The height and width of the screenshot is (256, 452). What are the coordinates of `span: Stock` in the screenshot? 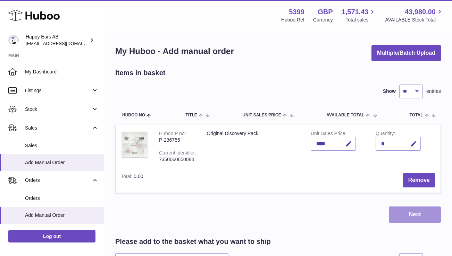 It's located at (58, 109).